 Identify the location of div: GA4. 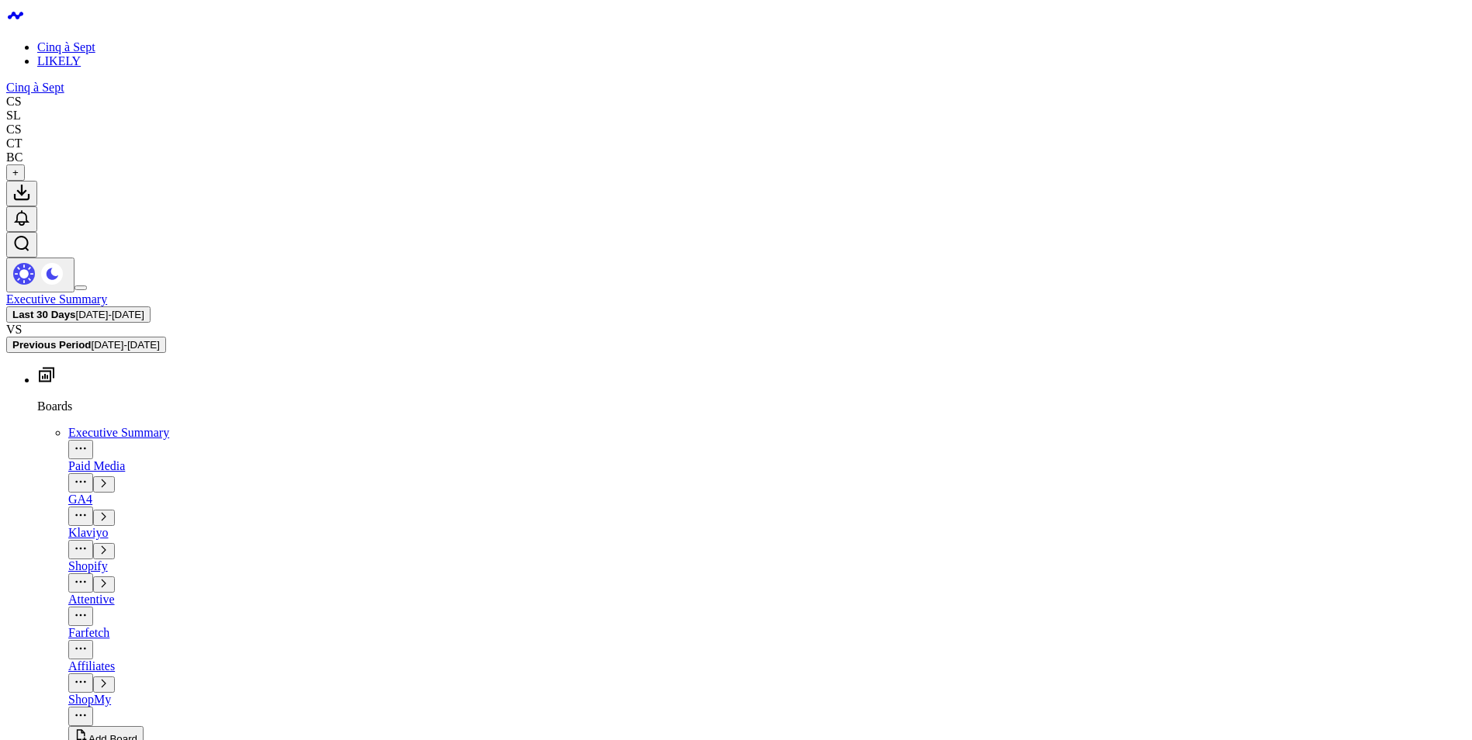
(766, 500).